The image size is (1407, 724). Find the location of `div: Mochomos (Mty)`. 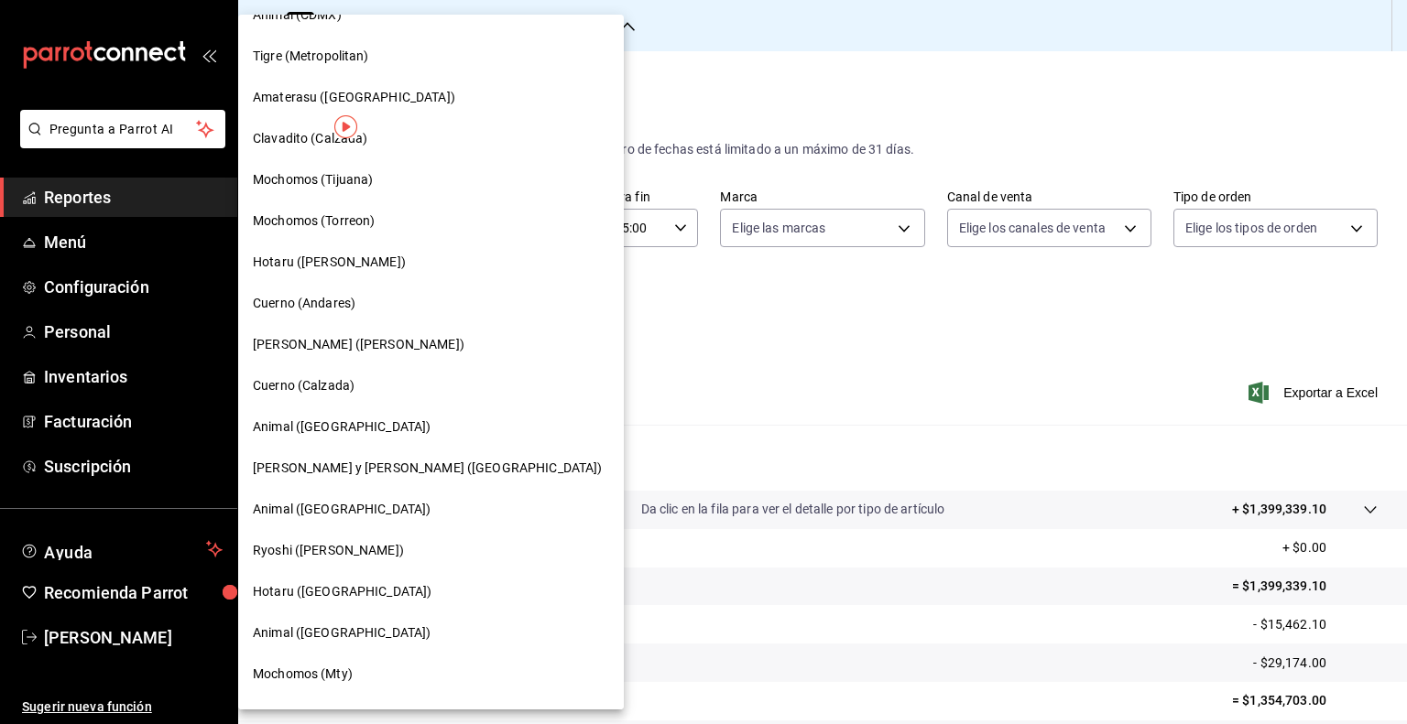

div: Mochomos (Mty) is located at coordinates (430, 674).